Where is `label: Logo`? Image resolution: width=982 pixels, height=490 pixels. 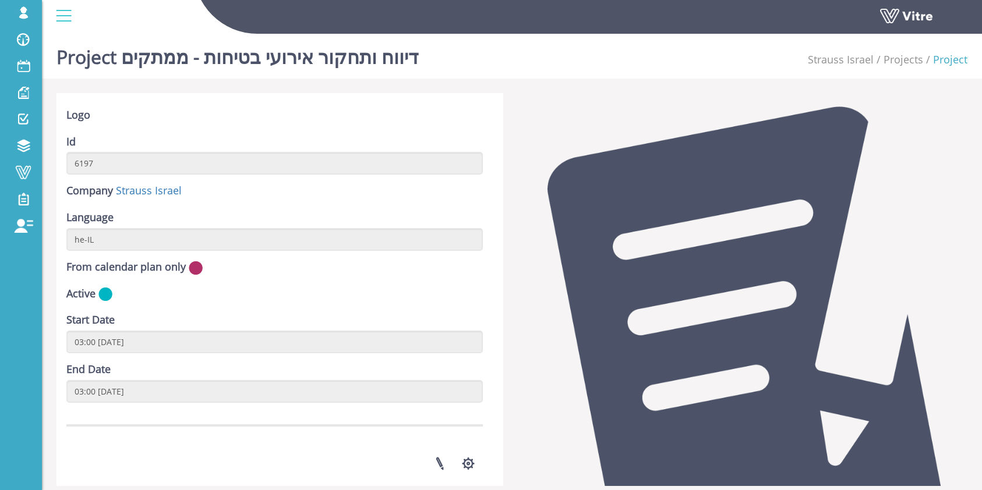
label: Logo is located at coordinates (78, 115).